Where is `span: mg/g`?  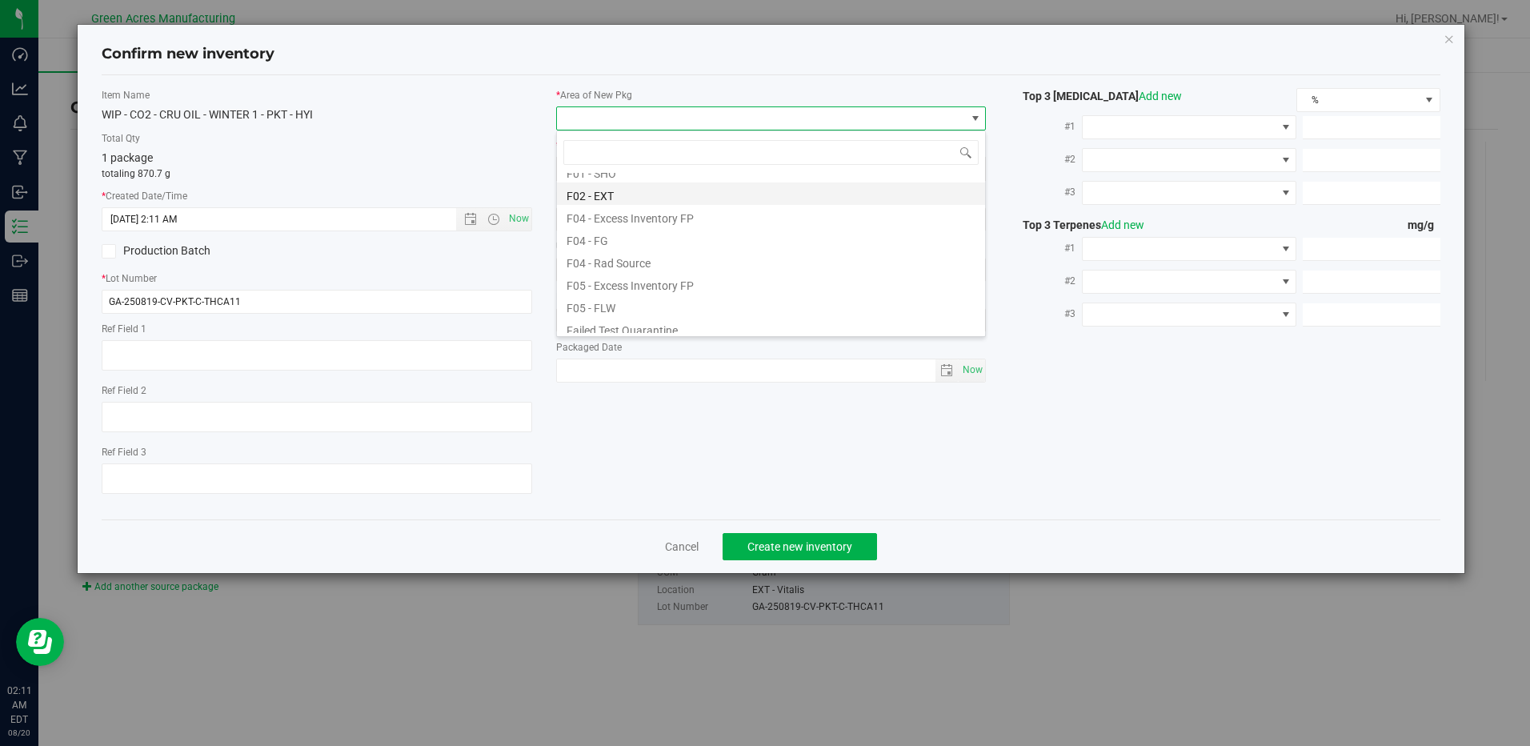
span: mg/g is located at coordinates (1424, 225).